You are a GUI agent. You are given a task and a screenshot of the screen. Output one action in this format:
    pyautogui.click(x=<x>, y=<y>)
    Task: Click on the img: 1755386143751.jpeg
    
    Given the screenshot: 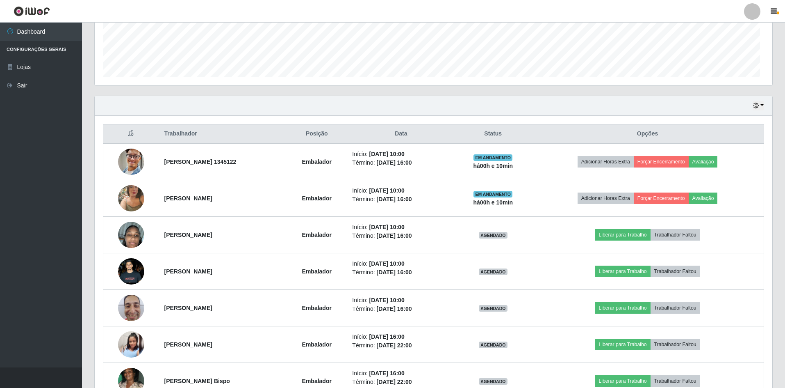 What is the action you would take?
    pyautogui.click(x=131, y=235)
    